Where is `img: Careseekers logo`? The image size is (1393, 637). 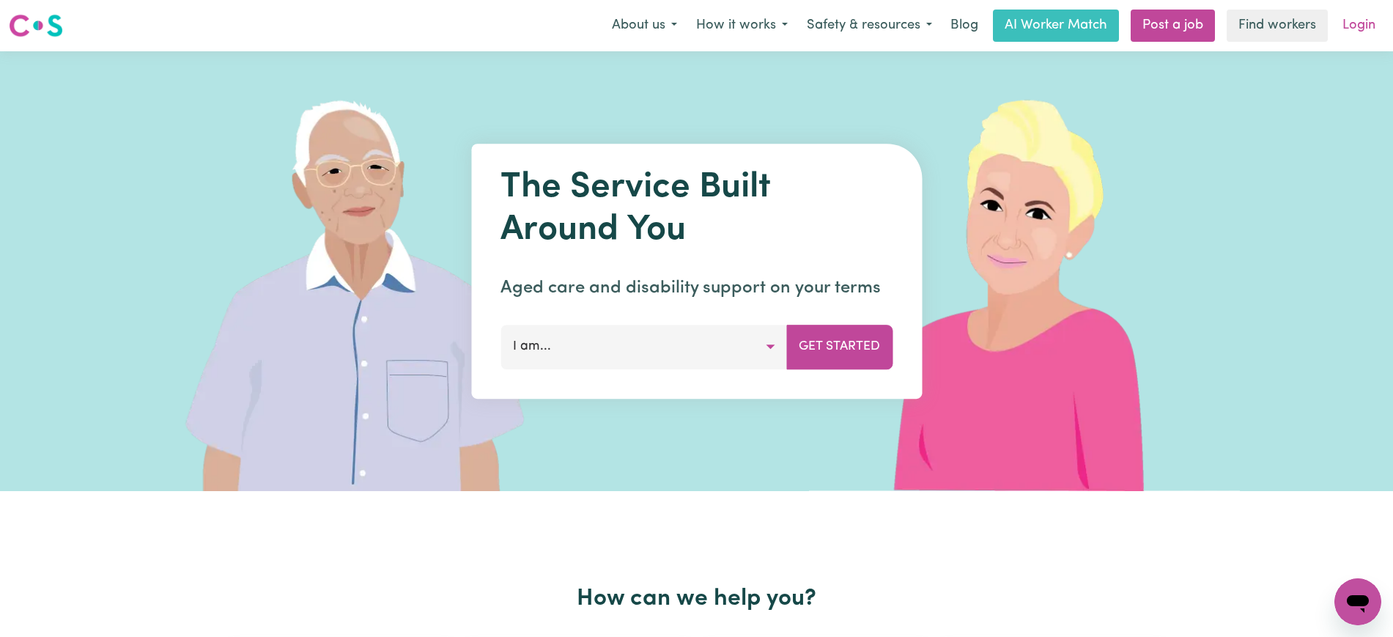
img: Careseekers logo is located at coordinates (36, 26).